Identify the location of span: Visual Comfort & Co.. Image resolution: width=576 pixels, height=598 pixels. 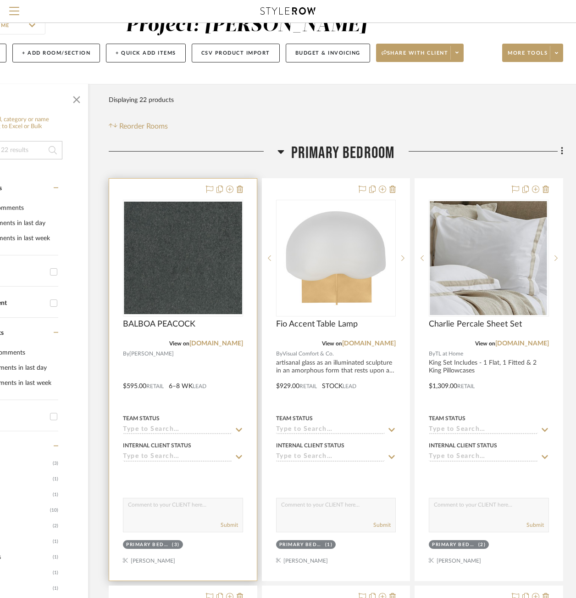
(308, 353).